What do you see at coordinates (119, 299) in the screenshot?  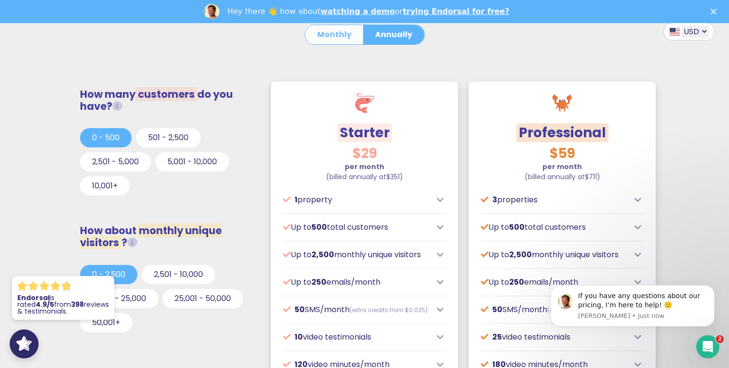 I see `button: 10,001 - 25,000` at bounding box center [119, 299].